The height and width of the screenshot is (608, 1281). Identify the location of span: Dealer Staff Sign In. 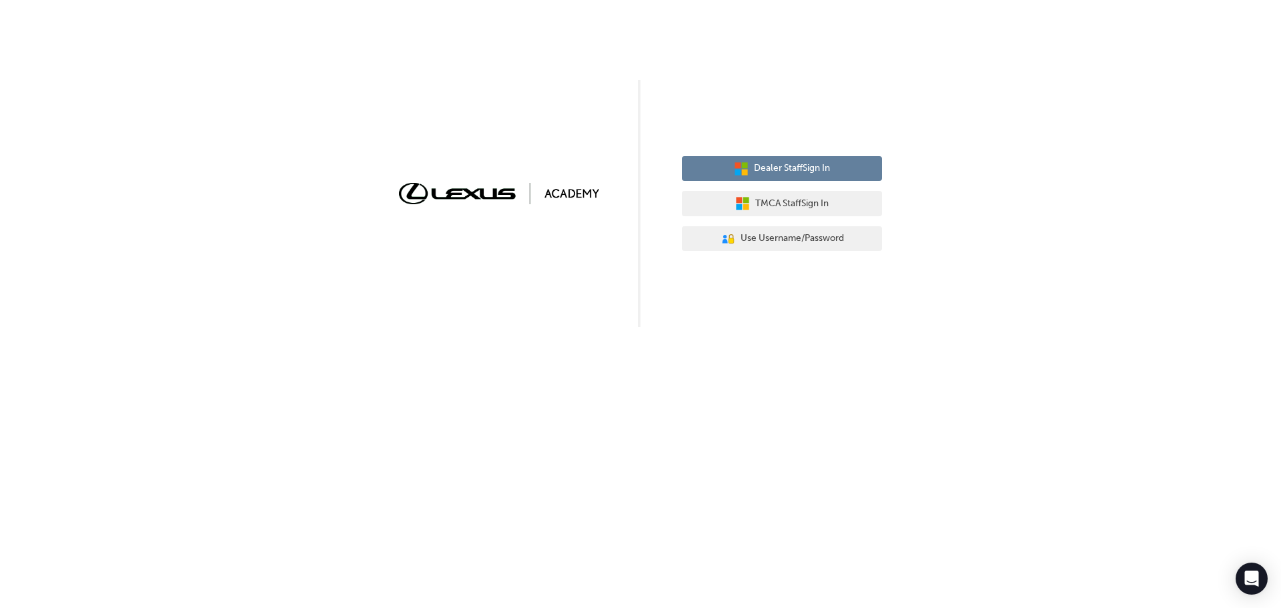
(792, 168).